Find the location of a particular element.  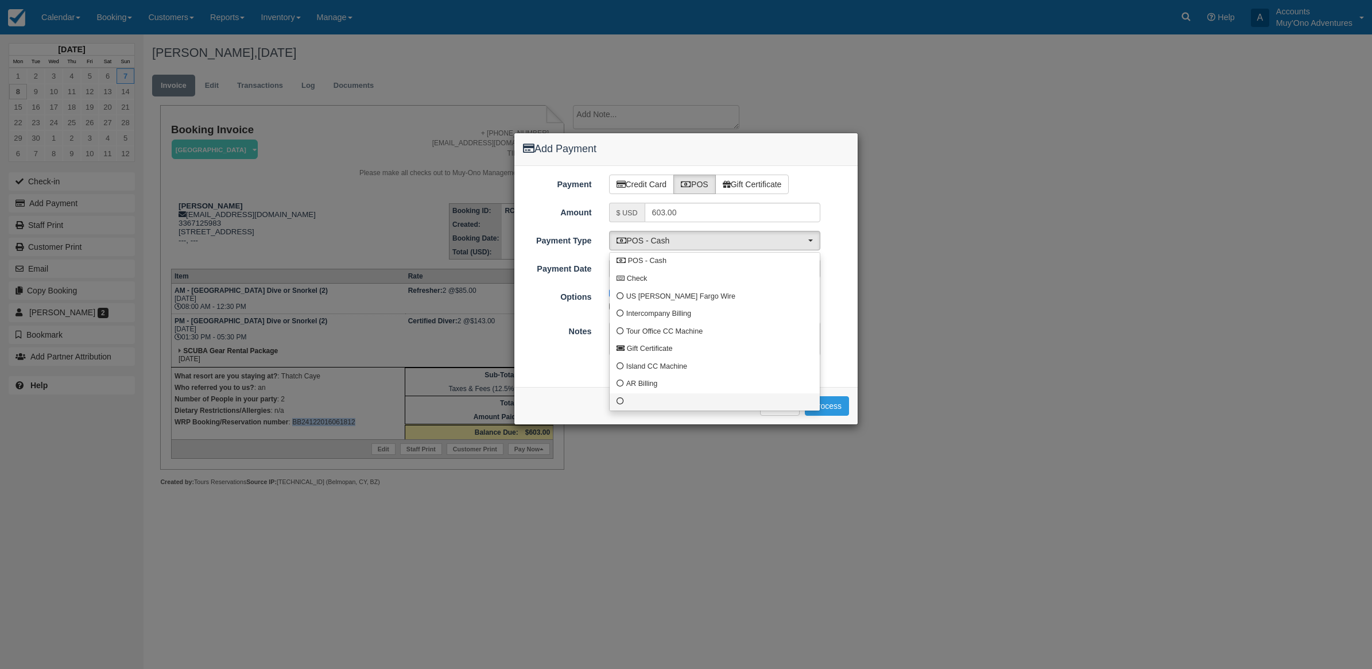

span: Tour Office CC Machine is located at coordinates (664, 332).